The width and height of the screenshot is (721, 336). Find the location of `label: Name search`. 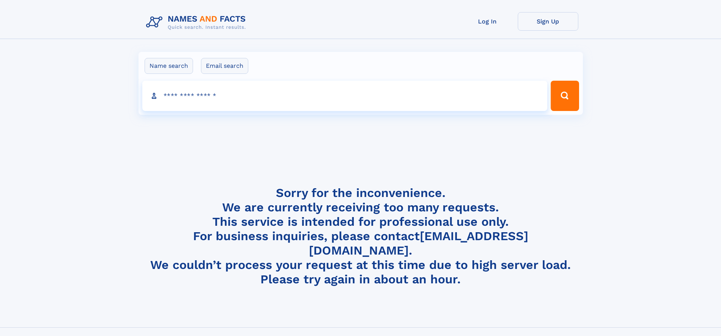

label: Name search is located at coordinates (169, 66).